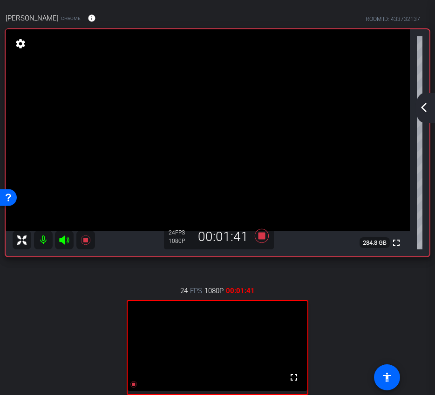 This screenshot has width=435, height=395. What do you see at coordinates (240, 291) in the screenshot?
I see `span: 00:01:41` at bounding box center [240, 291].